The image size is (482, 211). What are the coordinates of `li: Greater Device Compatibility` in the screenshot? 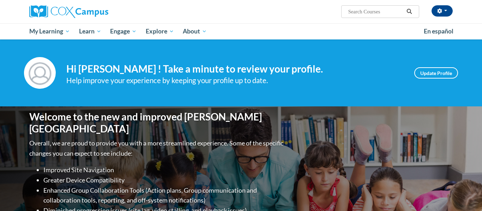 It's located at (164, 180).